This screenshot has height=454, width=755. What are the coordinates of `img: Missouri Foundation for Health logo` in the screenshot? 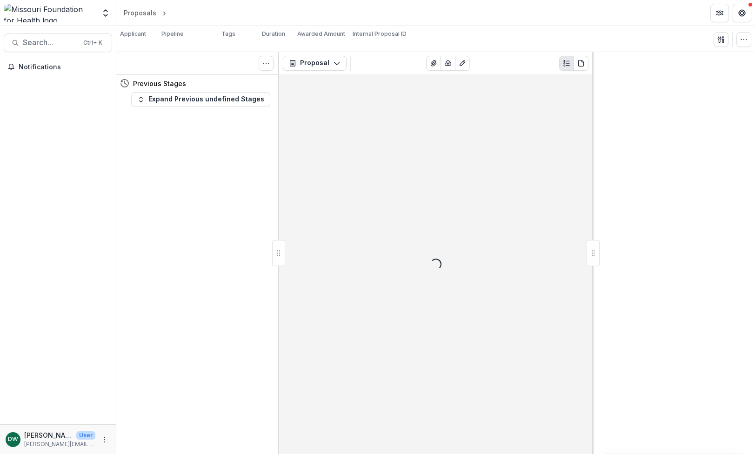 It's located at (49, 13).